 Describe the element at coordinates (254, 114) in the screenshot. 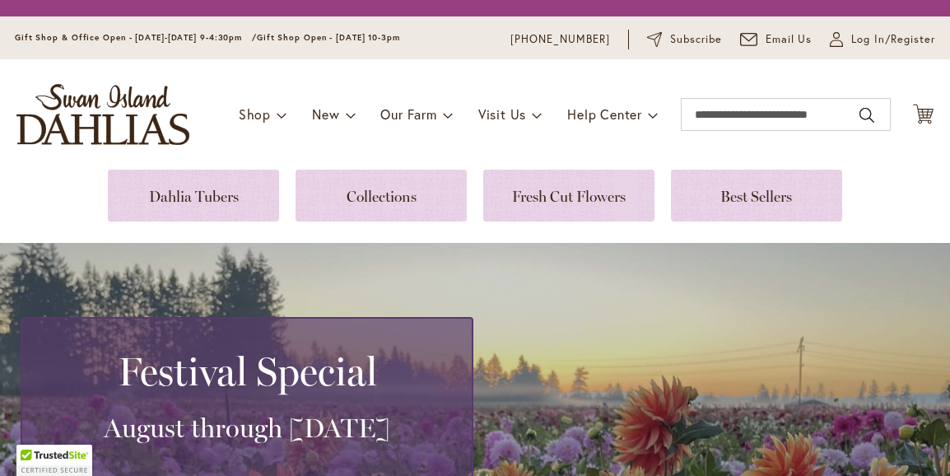

I see `span: Shop` at that location.